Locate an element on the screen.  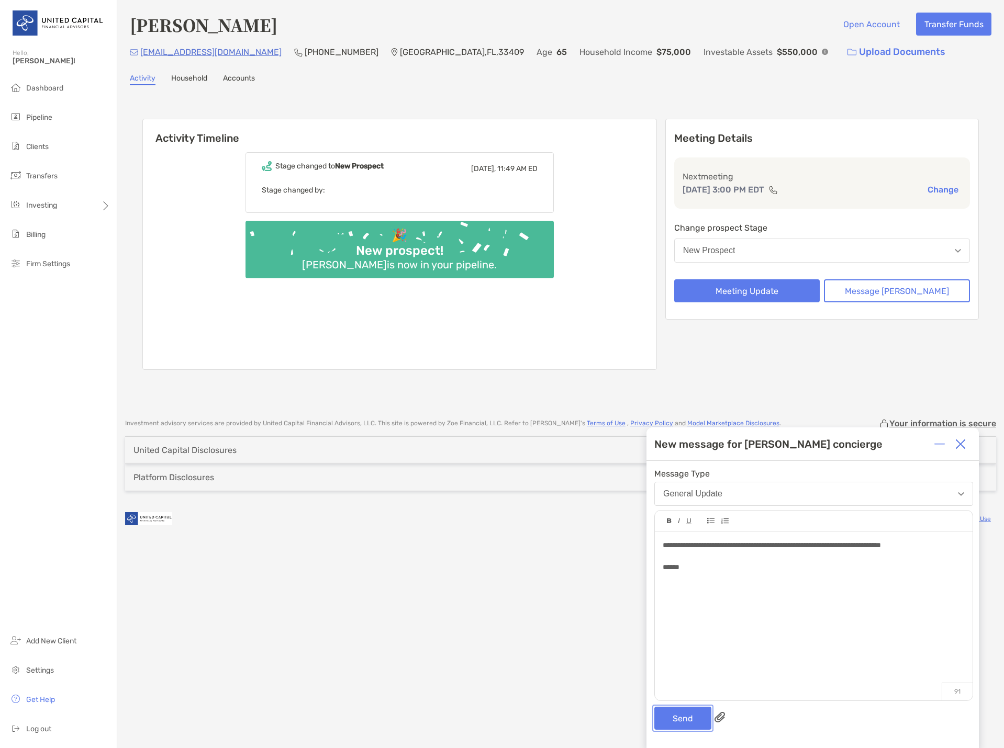
span: Message Type is located at coordinates (813, 474).